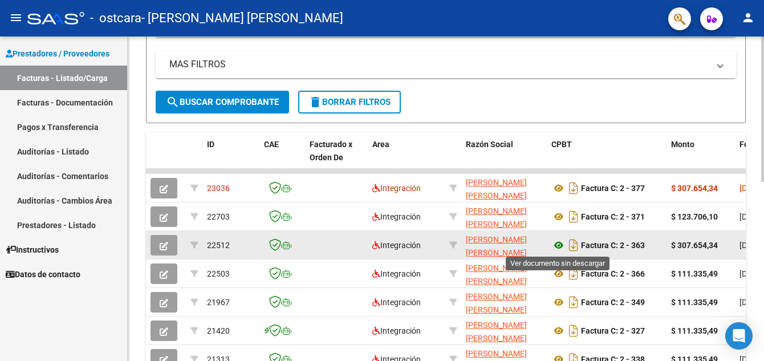 The height and width of the screenshot is (361, 764). Describe the element at coordinates (381, 144) in the screenshot. I see `span: Area` at that location.